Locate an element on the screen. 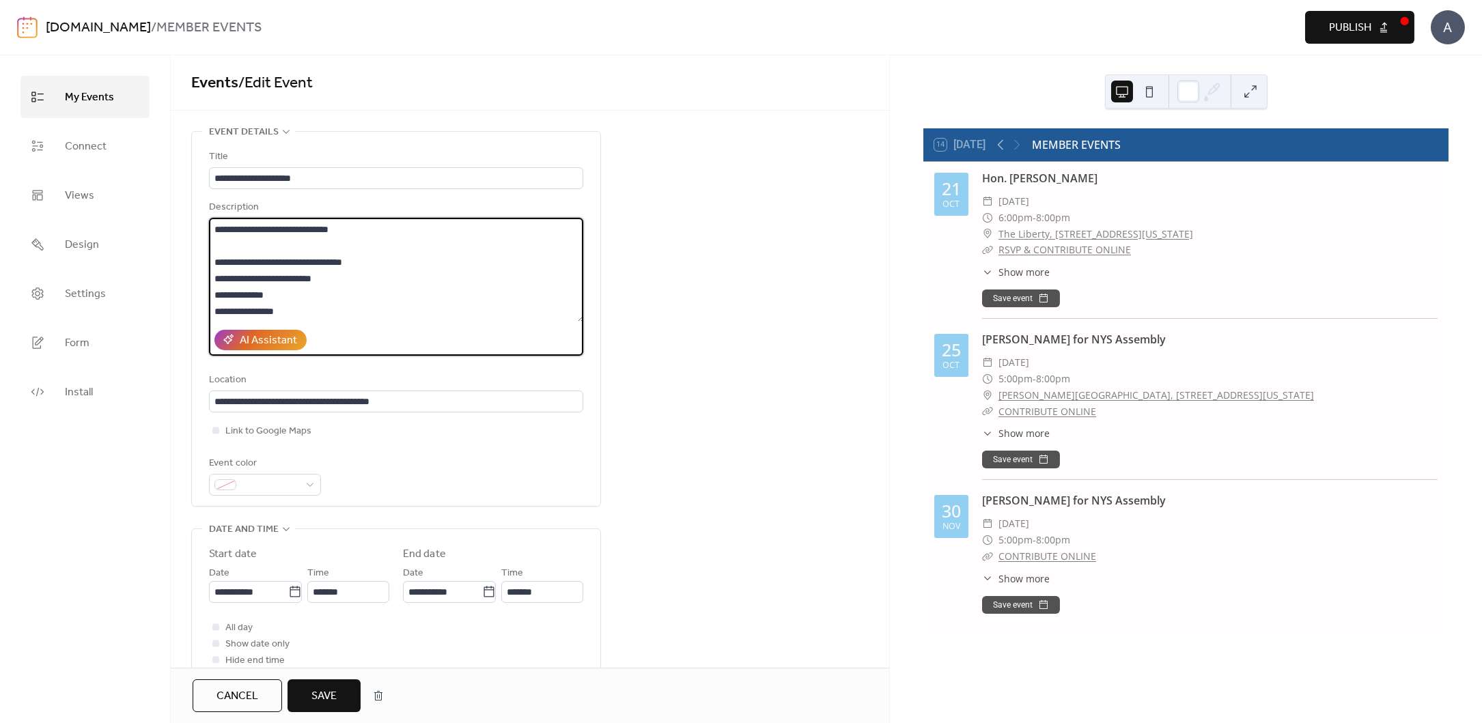  span: Date and time is located at coordinates (244, 530).